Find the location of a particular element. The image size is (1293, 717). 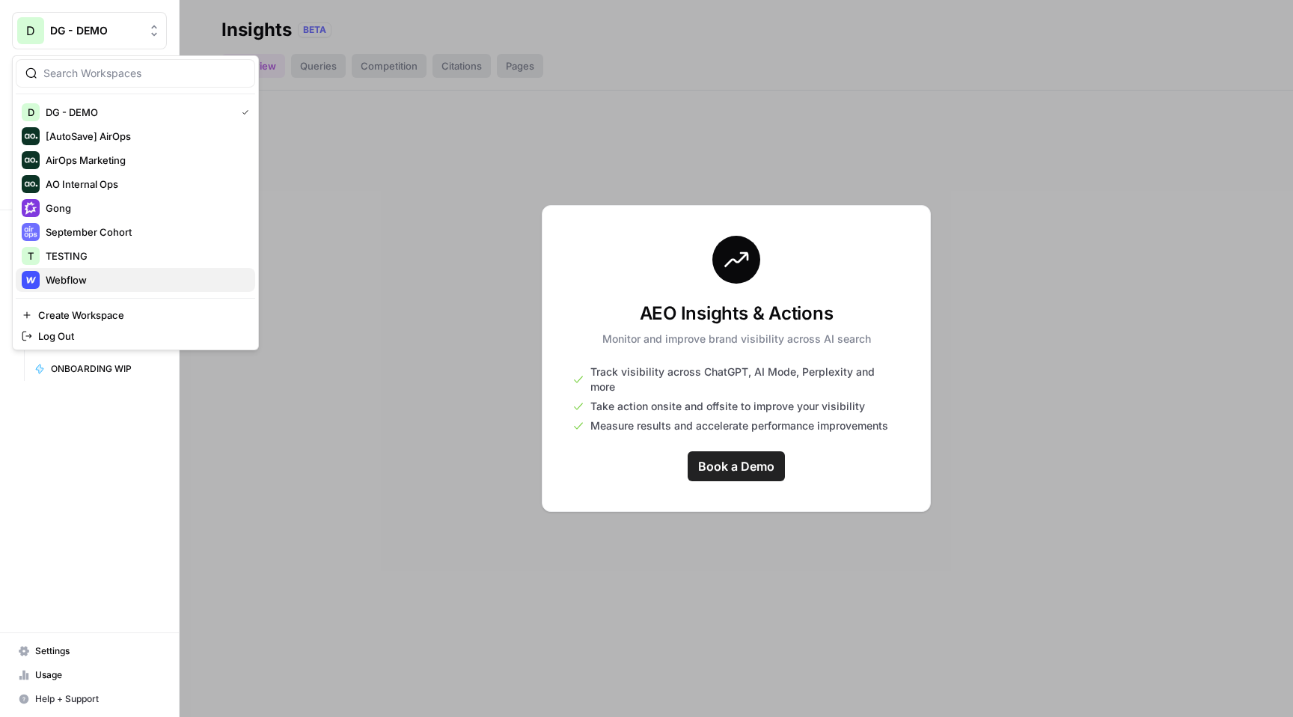

span: AO Internal Ops is located at coordinates (144, 184).